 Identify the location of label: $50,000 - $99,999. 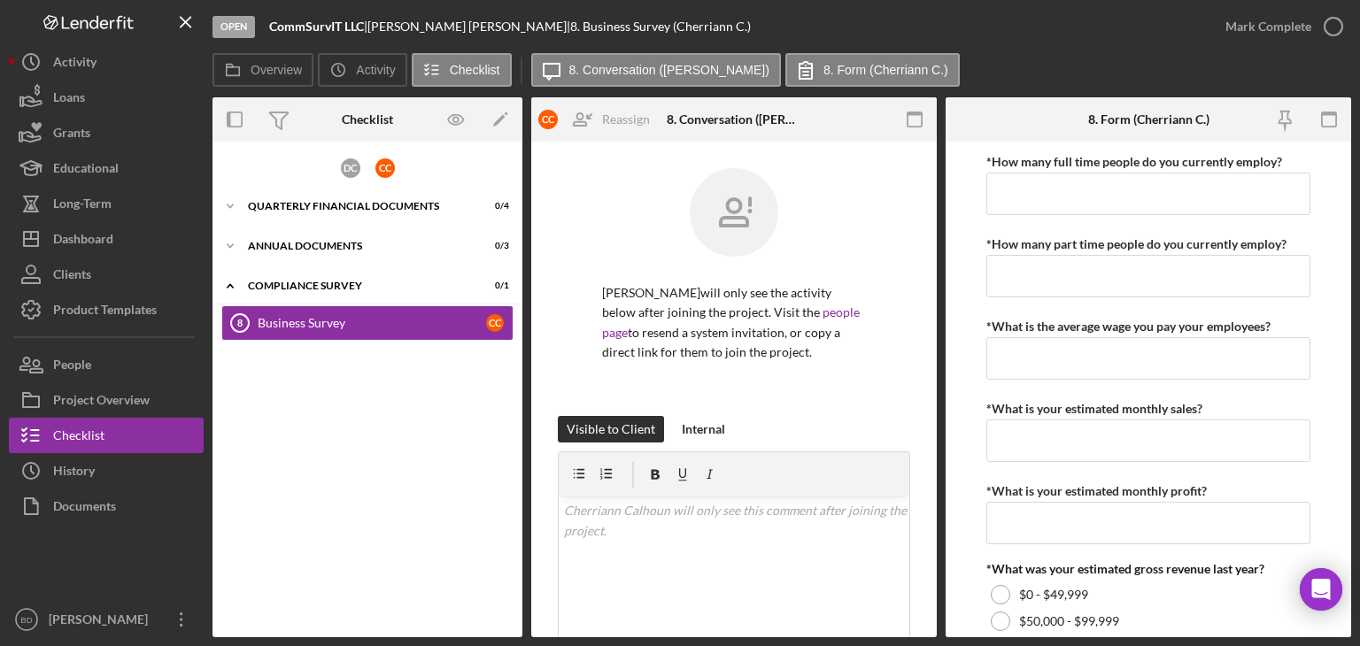
(1069, 622).